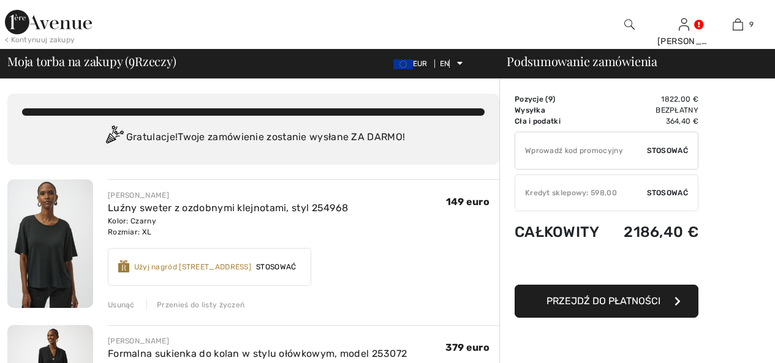  What do you see at coordinates (684, 24) in the screenshot?
I see `a: Zalogować się` at bounding box center [684, 24].